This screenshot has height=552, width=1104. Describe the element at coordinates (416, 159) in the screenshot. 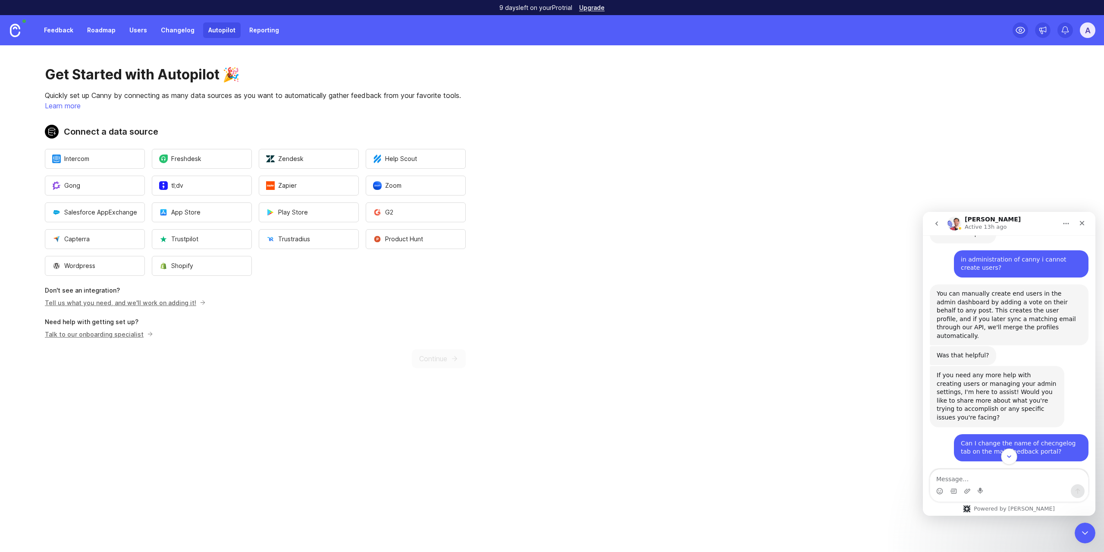

I see `button: Open a modal to start the flow of installing Help Scout.` at that location.